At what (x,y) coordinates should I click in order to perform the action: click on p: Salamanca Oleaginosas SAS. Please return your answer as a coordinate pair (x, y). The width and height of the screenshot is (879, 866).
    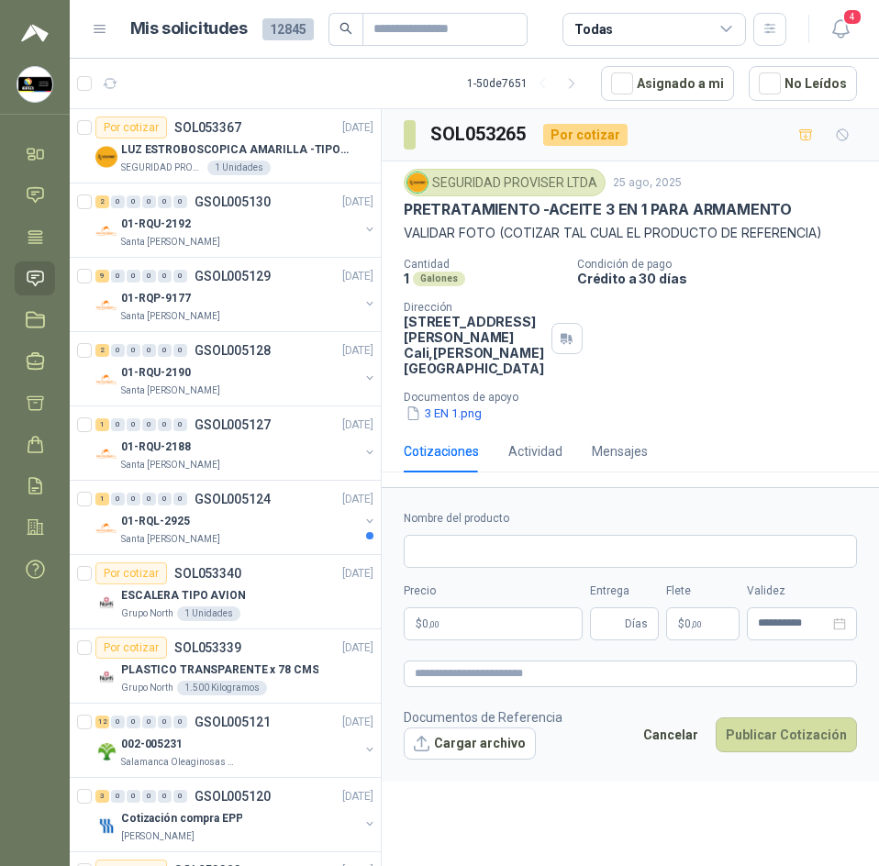
    Looking at the image, I should click on (179, 763).